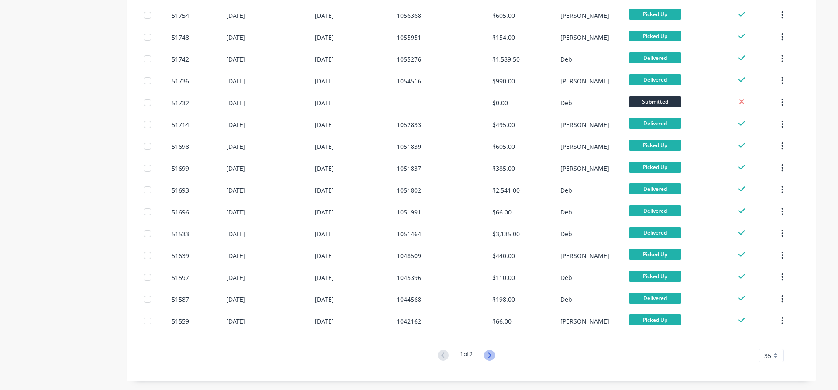  What do you see at coordinates (180, 255) in the screenshot?
I see `div: 51639` at bounding box center [180, 255].